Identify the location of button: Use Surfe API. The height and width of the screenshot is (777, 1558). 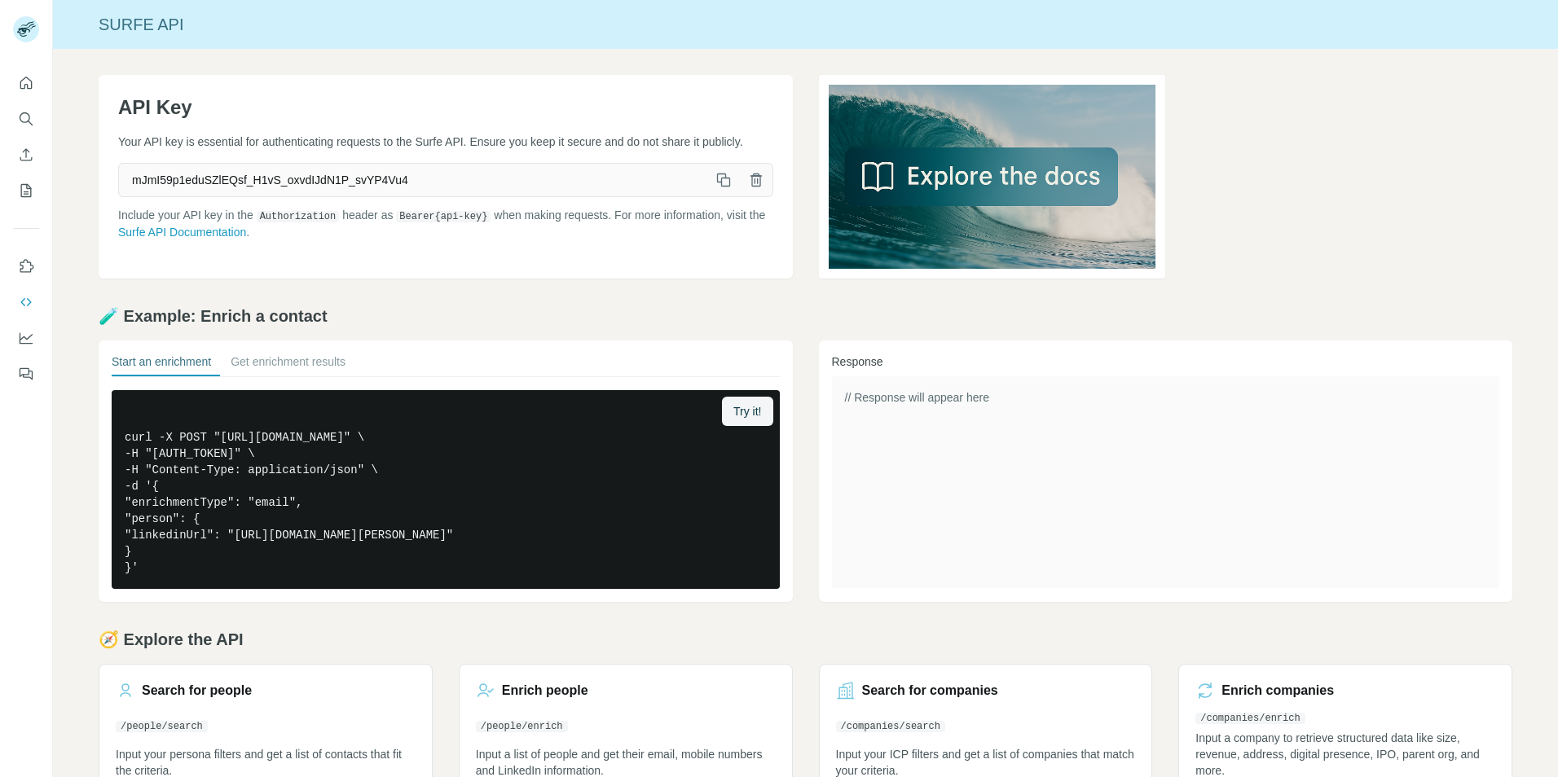
(26, 302).